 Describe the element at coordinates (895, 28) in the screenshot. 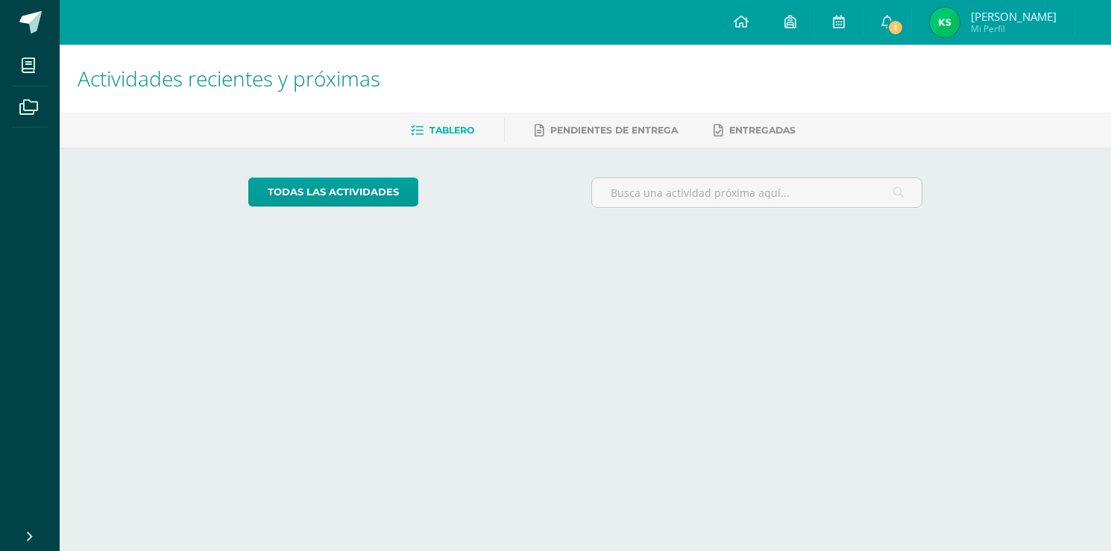

I see `span: 1` at that location.